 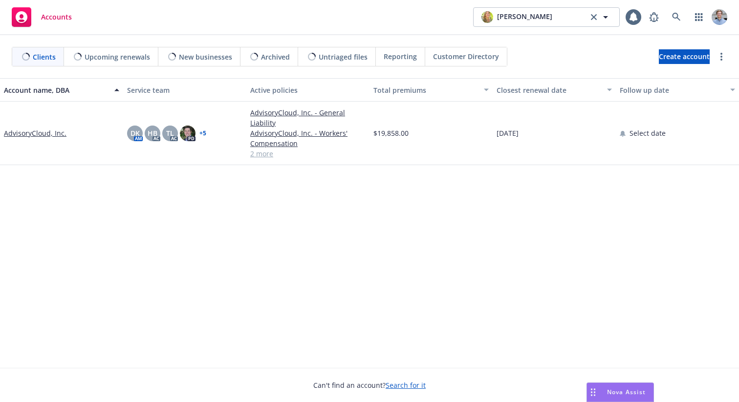 I want to click on span: Upcoming renewals, so click(x=117, y=57).